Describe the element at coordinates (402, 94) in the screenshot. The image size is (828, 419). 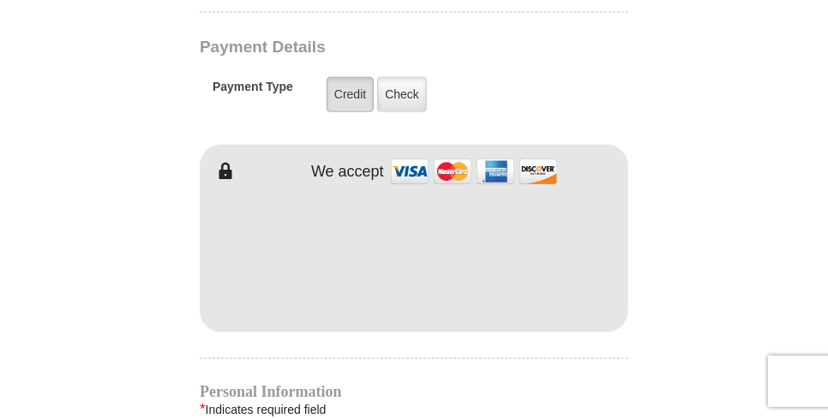
I see `label: Check` at that location.